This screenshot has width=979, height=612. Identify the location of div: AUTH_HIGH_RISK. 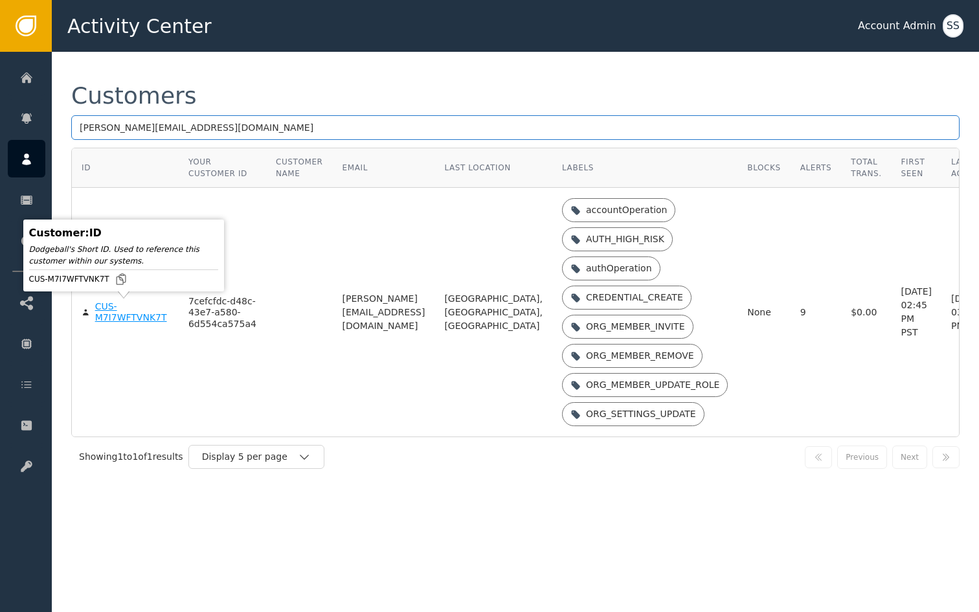
(625, 239).